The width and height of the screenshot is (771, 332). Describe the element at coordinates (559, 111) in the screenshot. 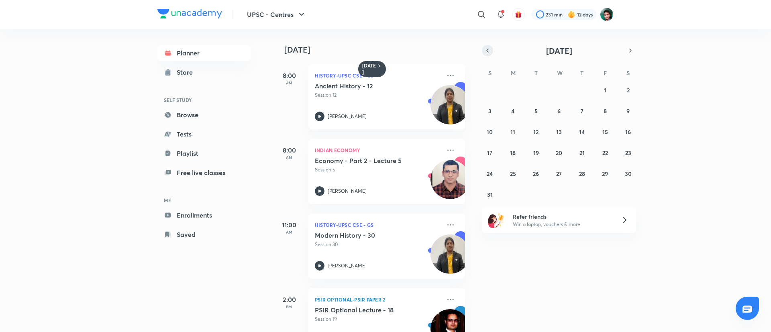

I see `abbr: August 6, 2025` at that location.